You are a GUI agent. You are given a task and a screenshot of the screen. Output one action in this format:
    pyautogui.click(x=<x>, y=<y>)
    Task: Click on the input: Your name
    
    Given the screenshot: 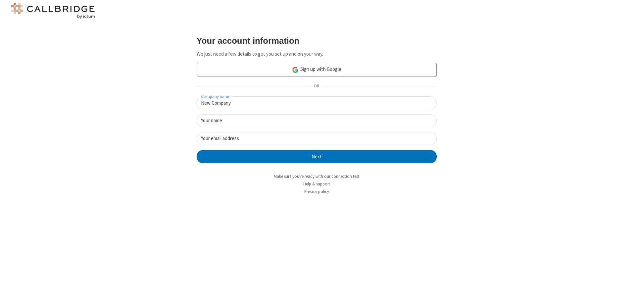 What is the action you would take?
    pyautogui.click(x=317, y=121)
    